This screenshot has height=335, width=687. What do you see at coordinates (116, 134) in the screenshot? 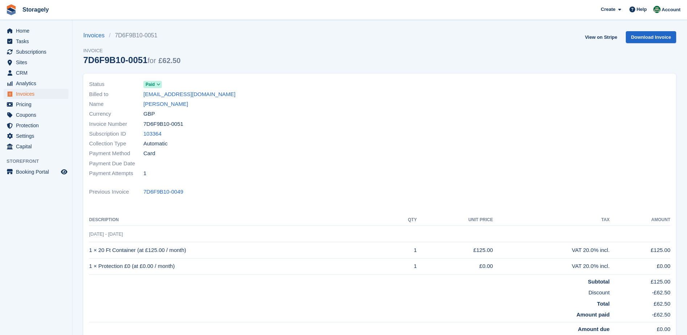
I see `span: Subscription ID` at bounding box center [116, 134].